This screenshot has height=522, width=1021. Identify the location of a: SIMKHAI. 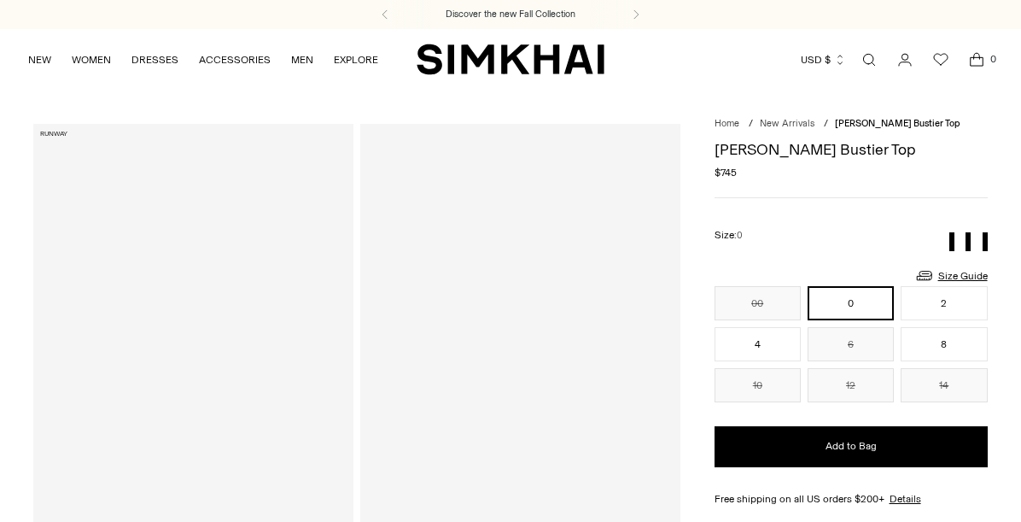
(511, 59).